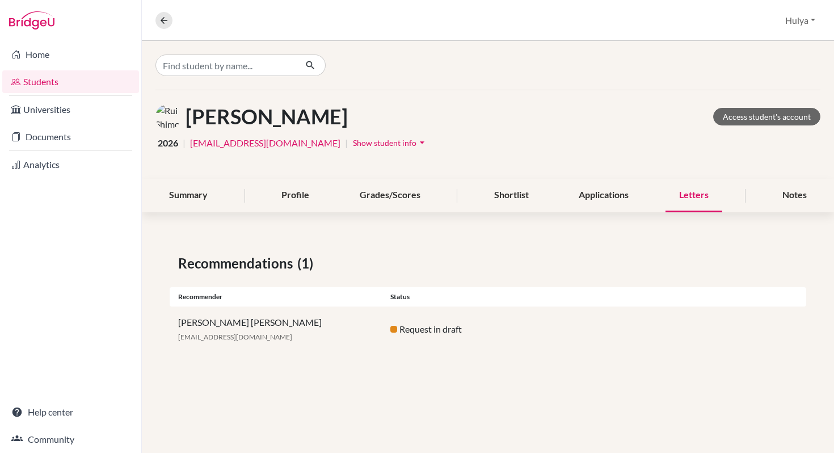  What do you see at coordinates (511, 195) in the screenshot?
I see `div: Shortlist` at bounding box center [511, 195].